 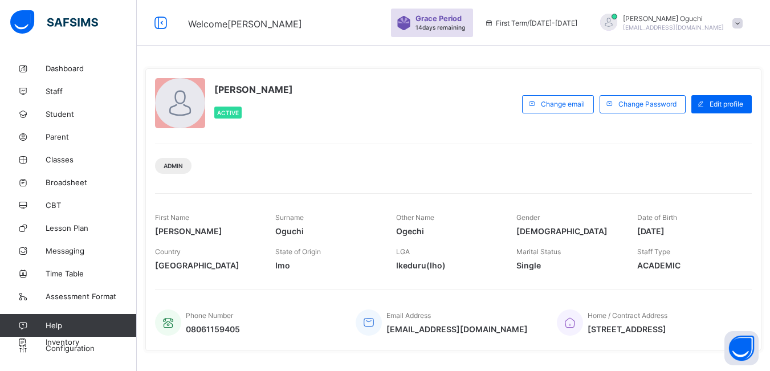 I want to click on button: Open asap, so click(x=742, y=348).